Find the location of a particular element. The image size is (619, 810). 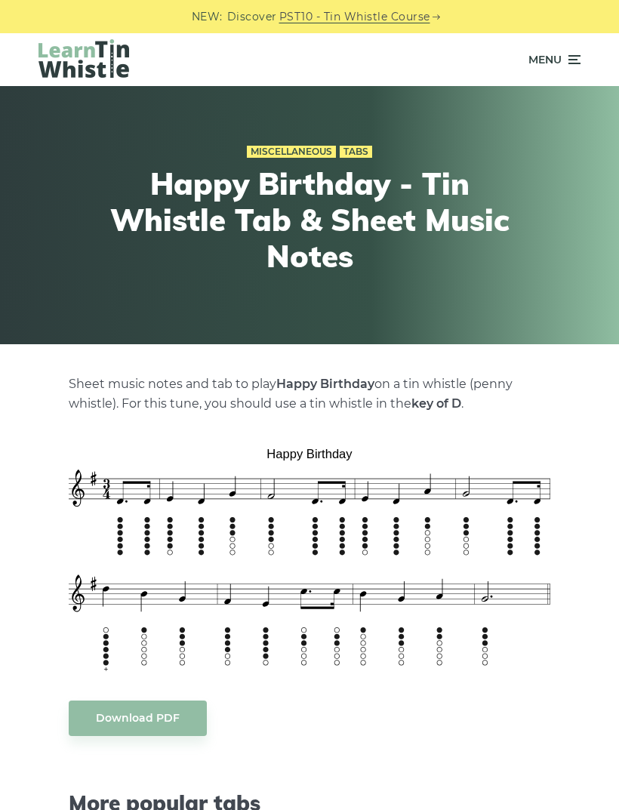

h1: Happy Birthday - Tin Whistle Tab & Sheet Music Notes is located at coordinates (310, 220).